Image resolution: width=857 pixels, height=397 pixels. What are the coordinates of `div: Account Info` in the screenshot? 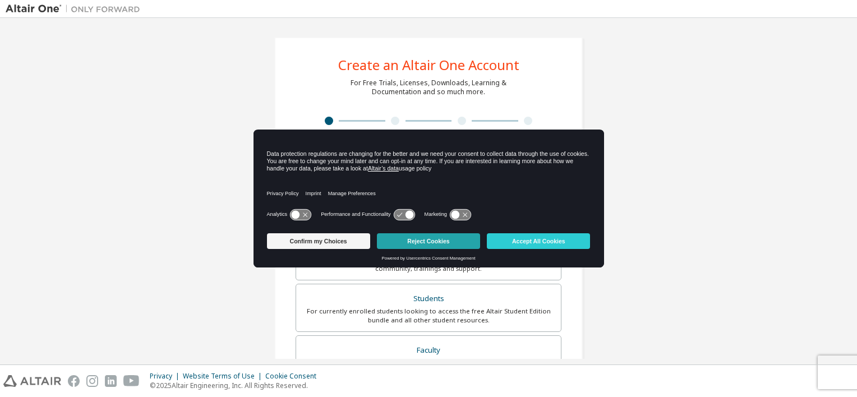 It's located at (462, 132).